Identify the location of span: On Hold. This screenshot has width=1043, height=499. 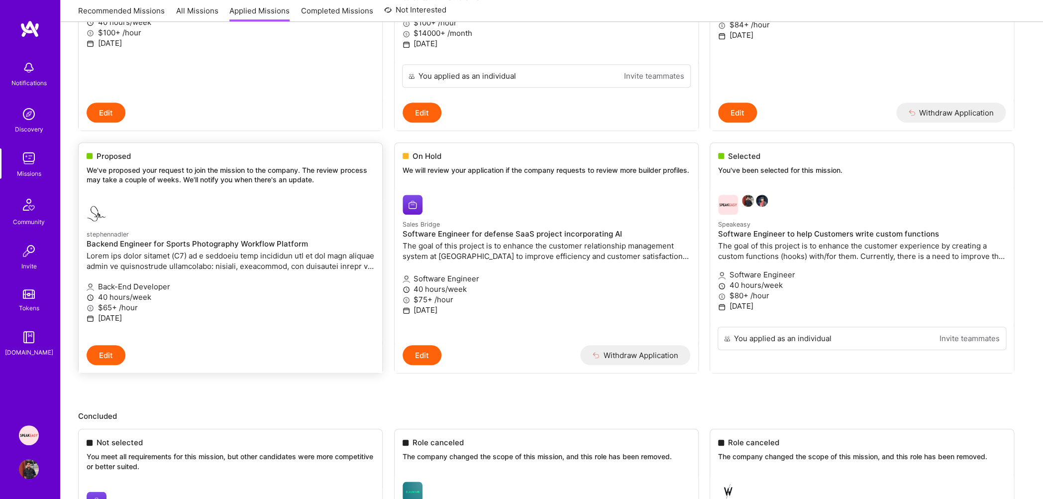
(427, 156).